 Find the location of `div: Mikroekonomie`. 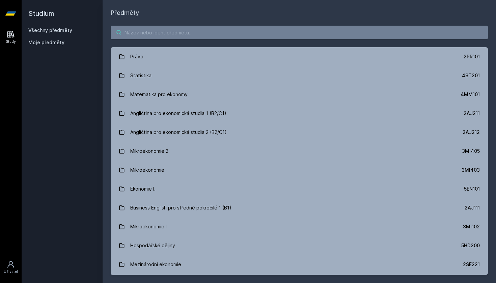

div: Mikroekonomie is located at coordinates (147, 170).